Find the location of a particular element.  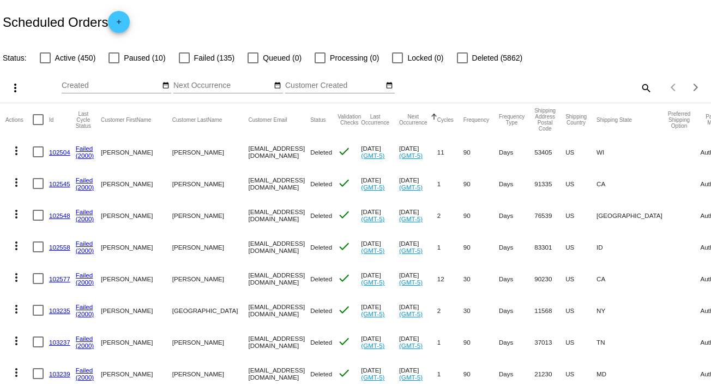

mat-cell: 91335 is located at coordinates (550, 183).